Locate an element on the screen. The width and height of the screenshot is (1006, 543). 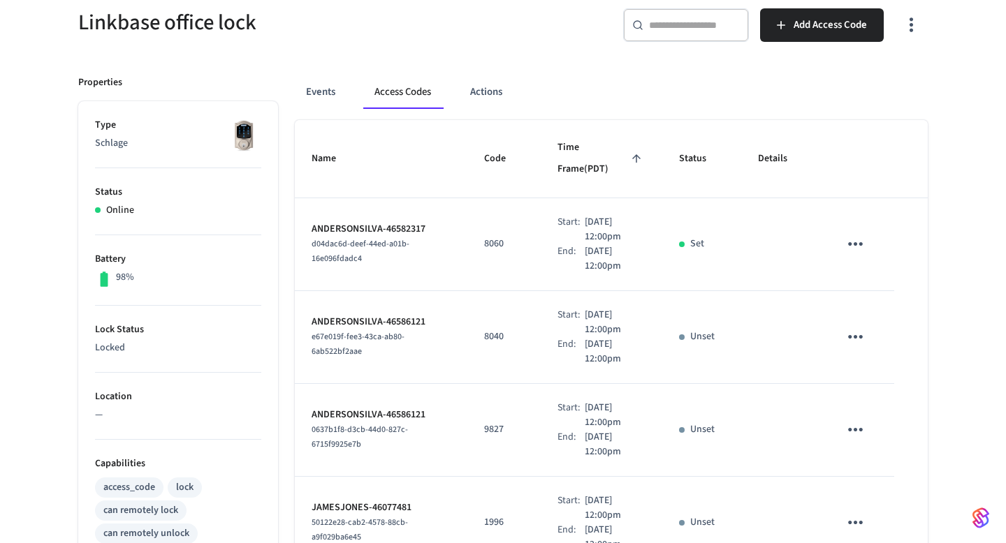
p: ANDERSONSILVA-46582317 is located at coordinates (381, 229).